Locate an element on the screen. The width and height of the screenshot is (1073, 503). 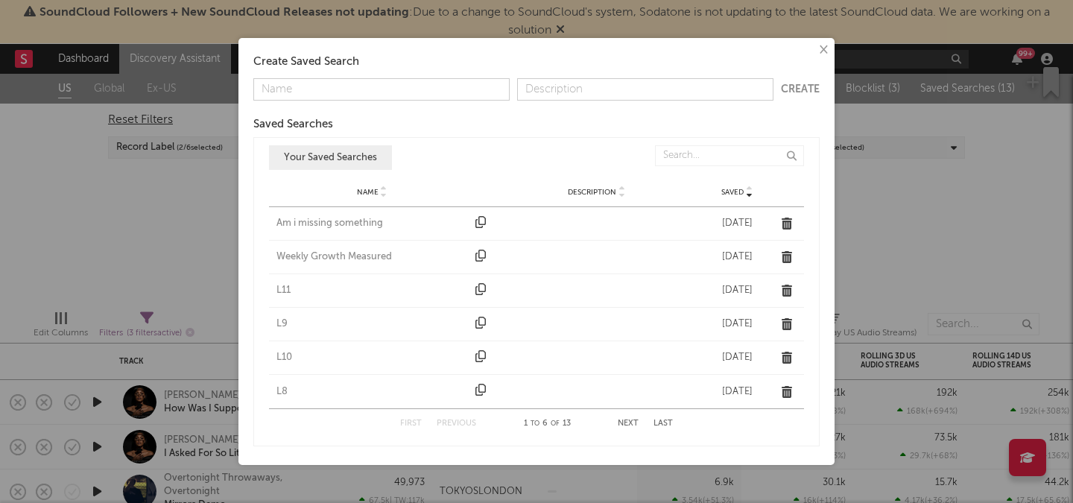
a: L10 is located at coordinates (372, 358).